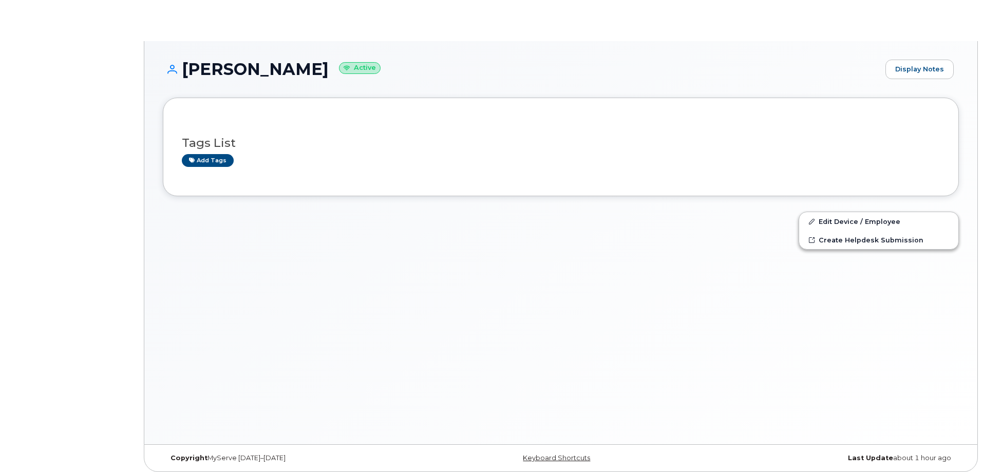 This screenshot has width=983, height=472. What do you see at coordinates (208, 160) in the screenshot?
I see `a: Add tags` at bounding box center [208, 160].